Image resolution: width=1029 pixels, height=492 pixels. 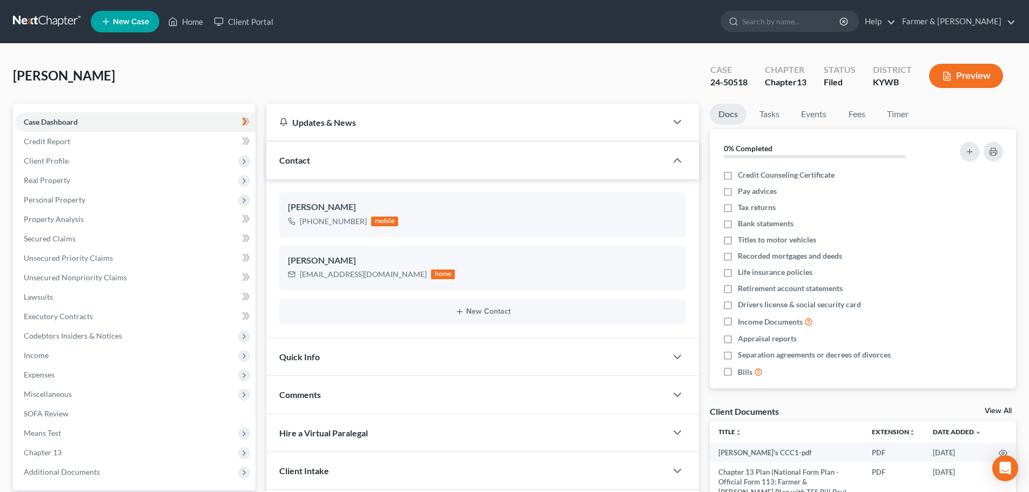 I want to click on div: Client Documents, so click(x=744, y=411).